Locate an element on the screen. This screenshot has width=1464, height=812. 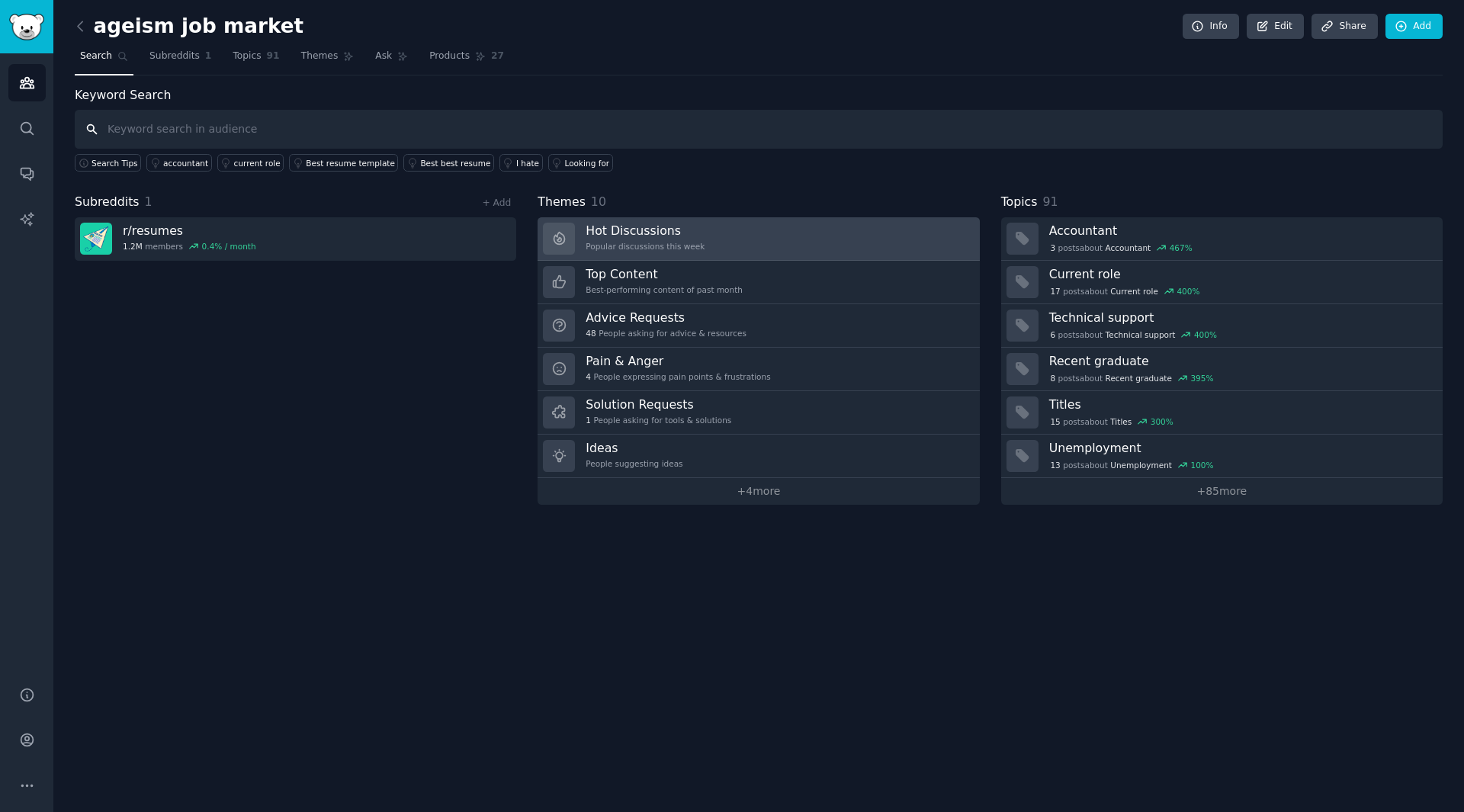
h3: r/ resumes is located at coordinates (189, 230).